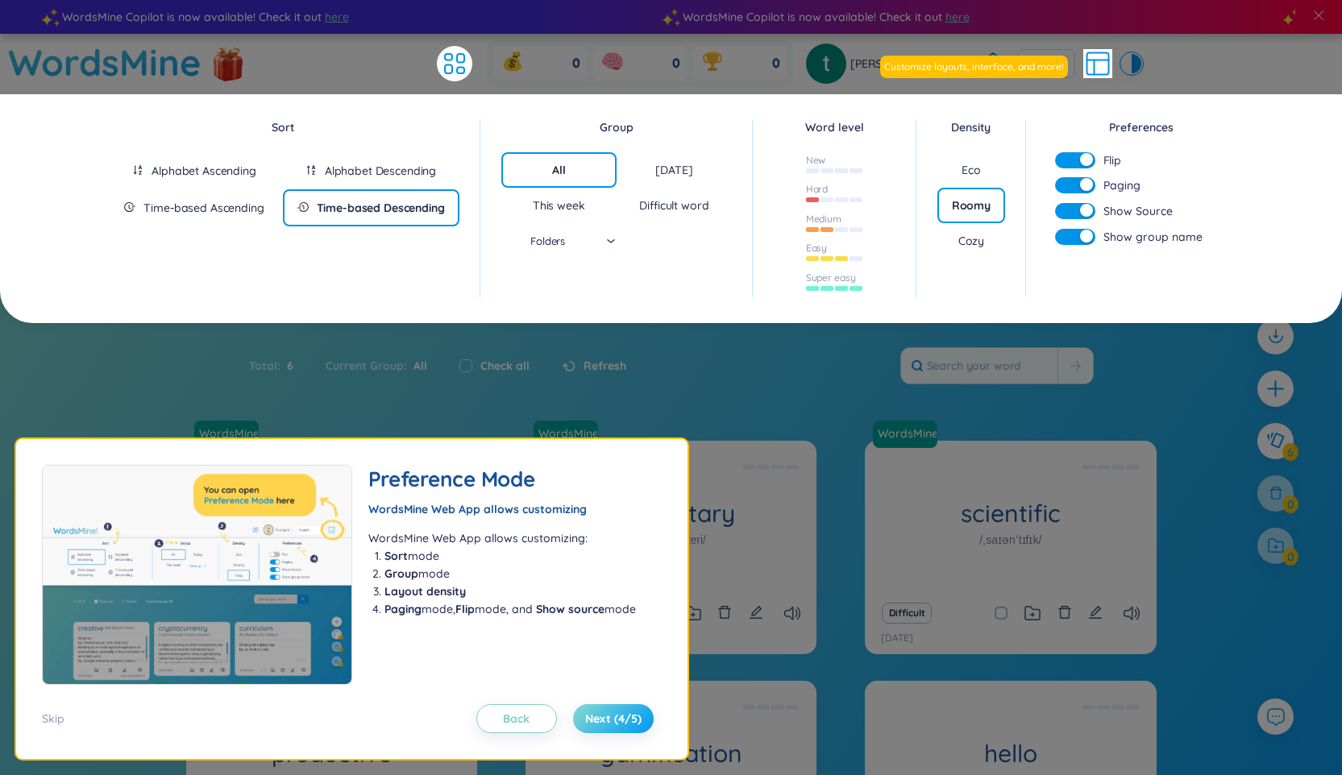 This screenshot has height=775, width=1342. Describe the element at coordinates (1122, 185) in the screenshot. I see `span: Paging` at that location.